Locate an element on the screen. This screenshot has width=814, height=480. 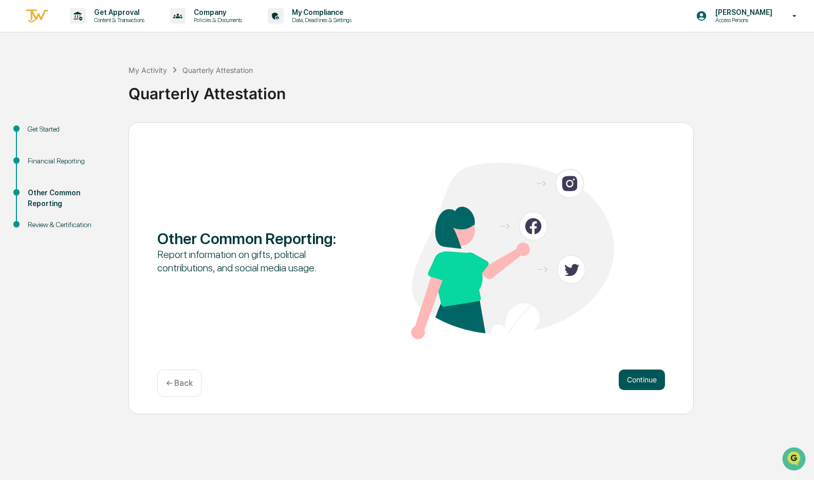
div: Report information on gifts, political contributions, and social media usage. is located at coordinates (259, 261).